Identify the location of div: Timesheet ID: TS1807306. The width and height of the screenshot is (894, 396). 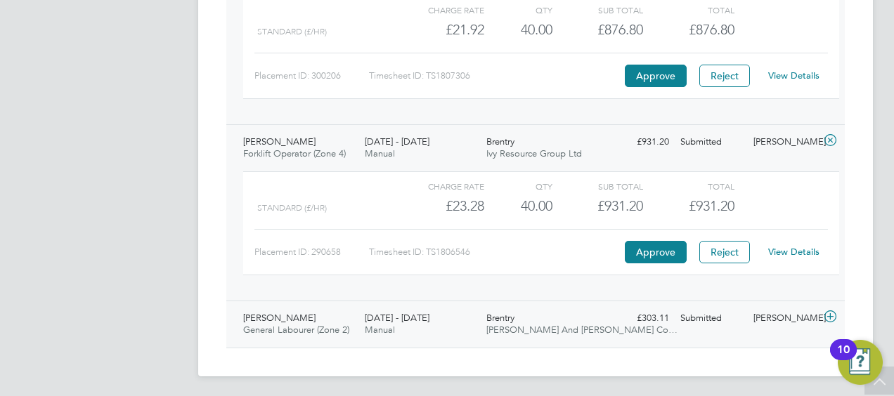
(495, 76).